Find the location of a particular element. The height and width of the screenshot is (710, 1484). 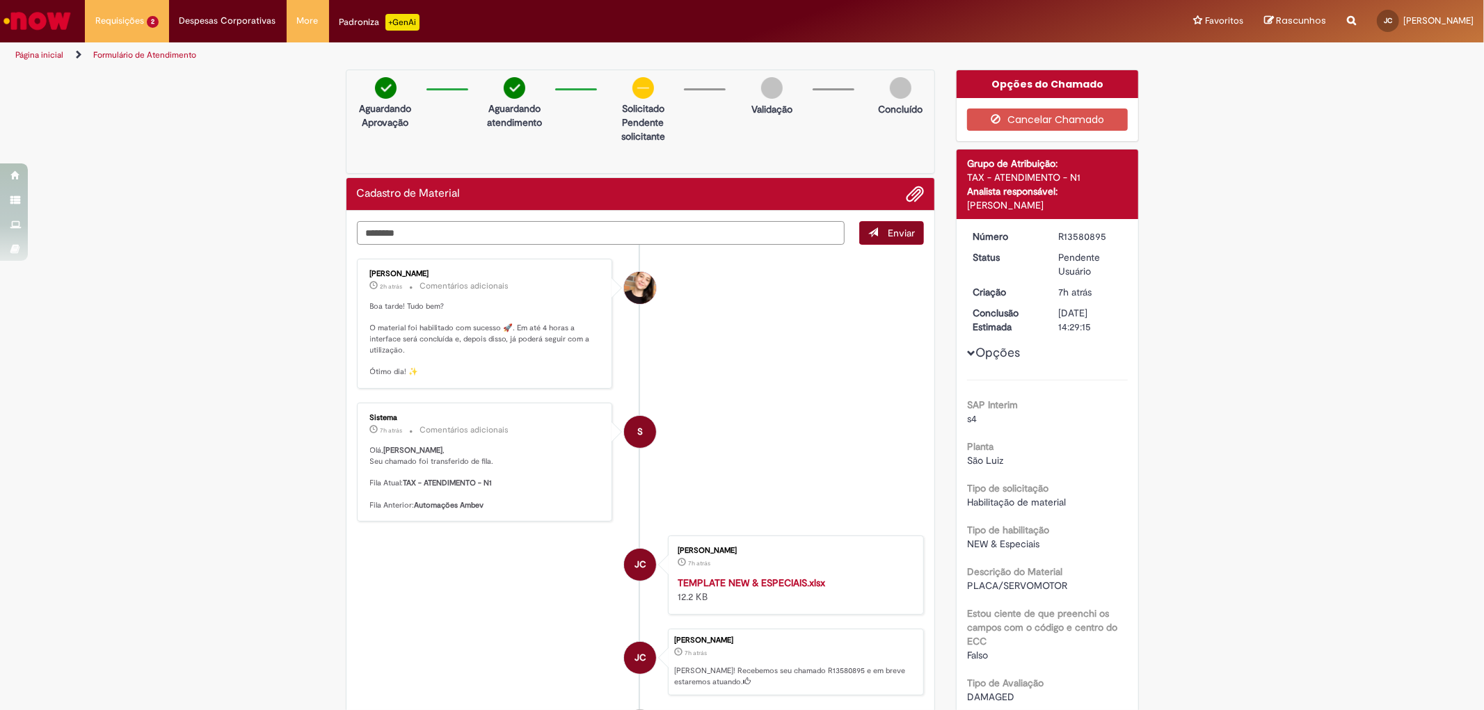

p: +GenAi is located at coordinates (402, 22).